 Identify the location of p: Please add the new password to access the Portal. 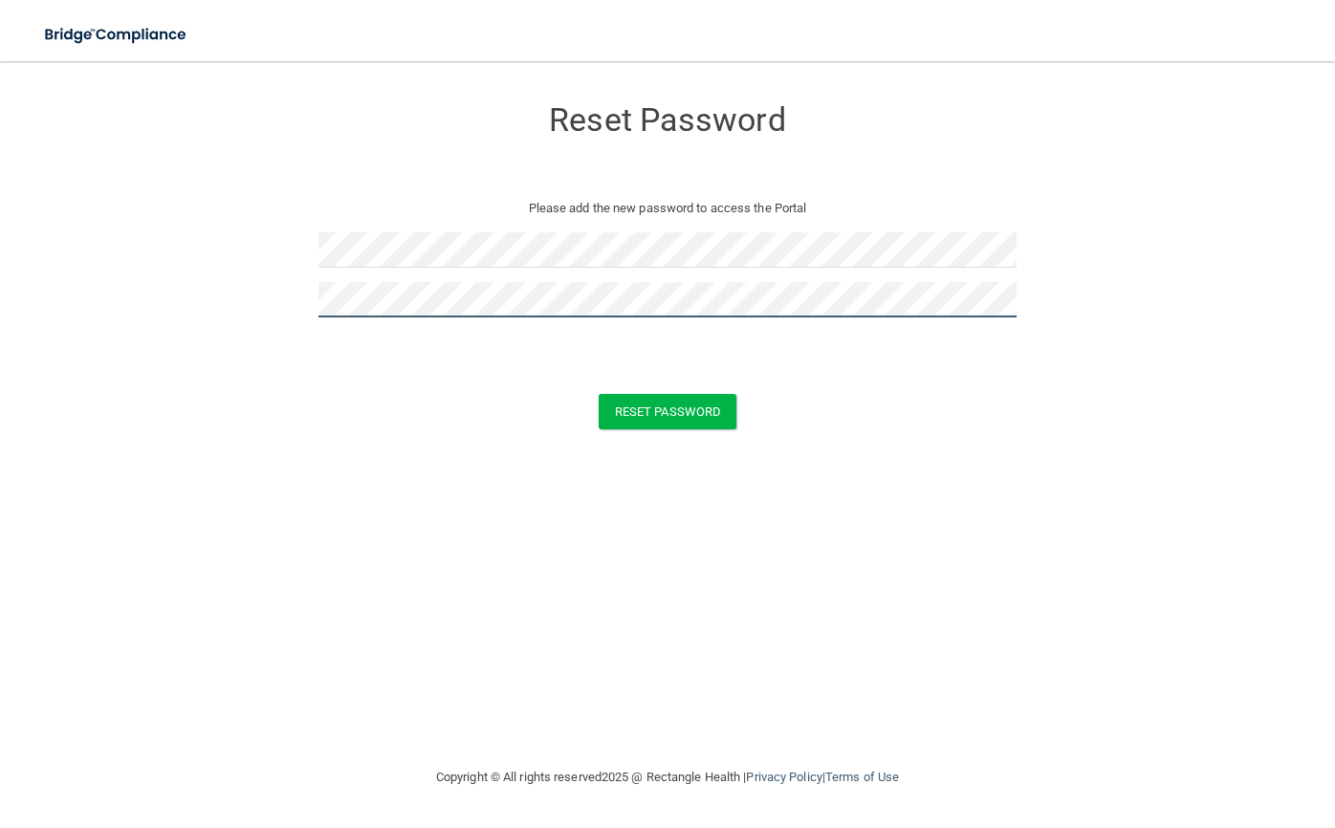
(668, 208).